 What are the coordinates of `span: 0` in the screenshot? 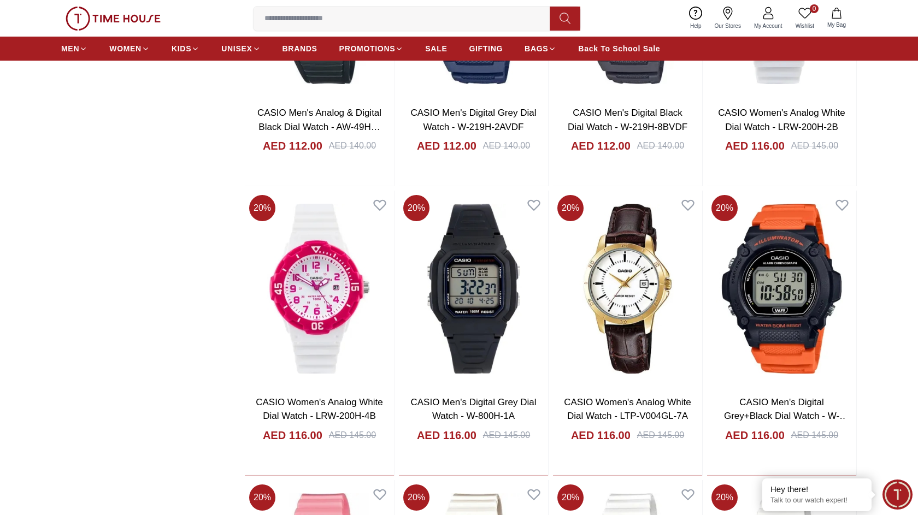 It's located at (814, 9).